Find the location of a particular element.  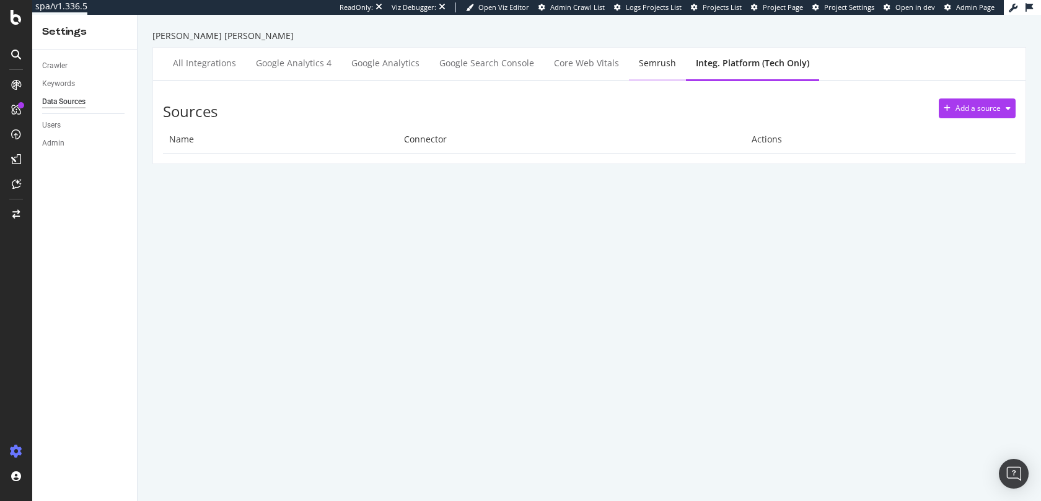

a: Project Settings is located at coordinates (844, 7).